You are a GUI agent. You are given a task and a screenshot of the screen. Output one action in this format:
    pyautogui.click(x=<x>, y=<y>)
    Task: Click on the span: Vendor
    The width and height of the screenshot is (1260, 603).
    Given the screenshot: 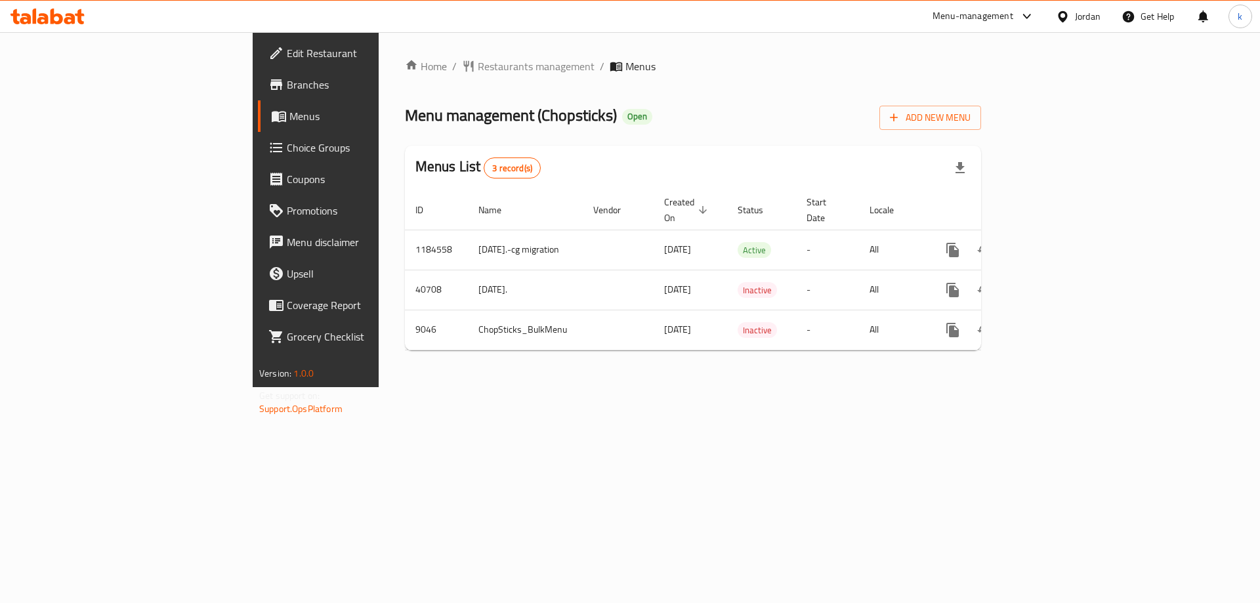 What is the action you would take?
    pyautogui.click(x=616, y=210)
    